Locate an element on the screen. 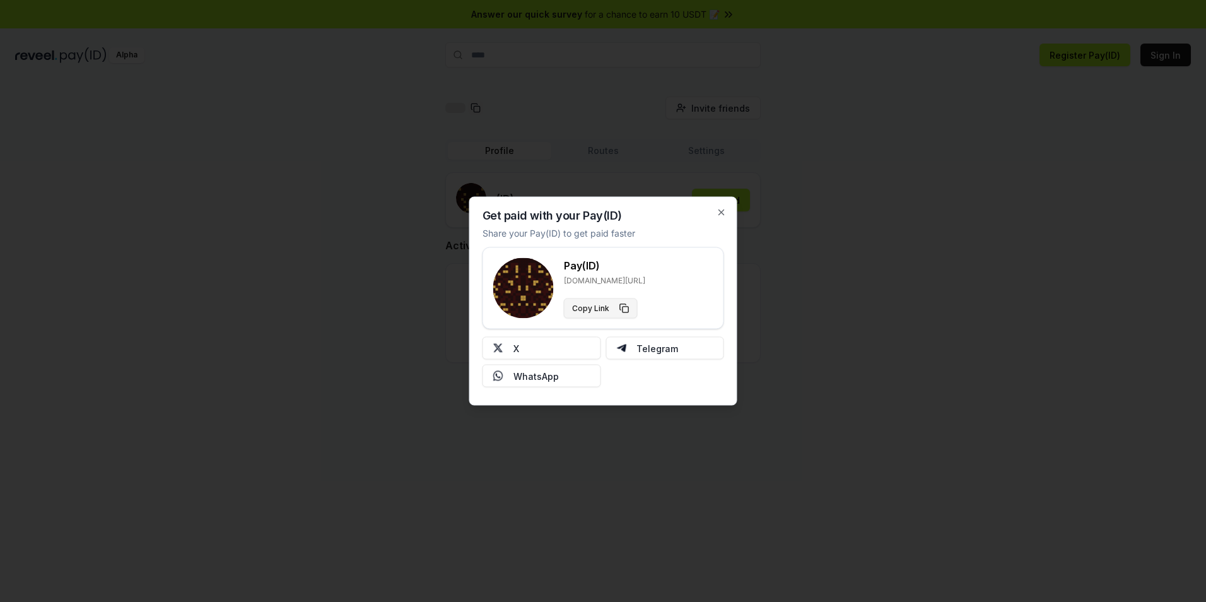 The height and width of the screenshot is (602, 1206). button: Copy Link is located at coordinates (601, 309).